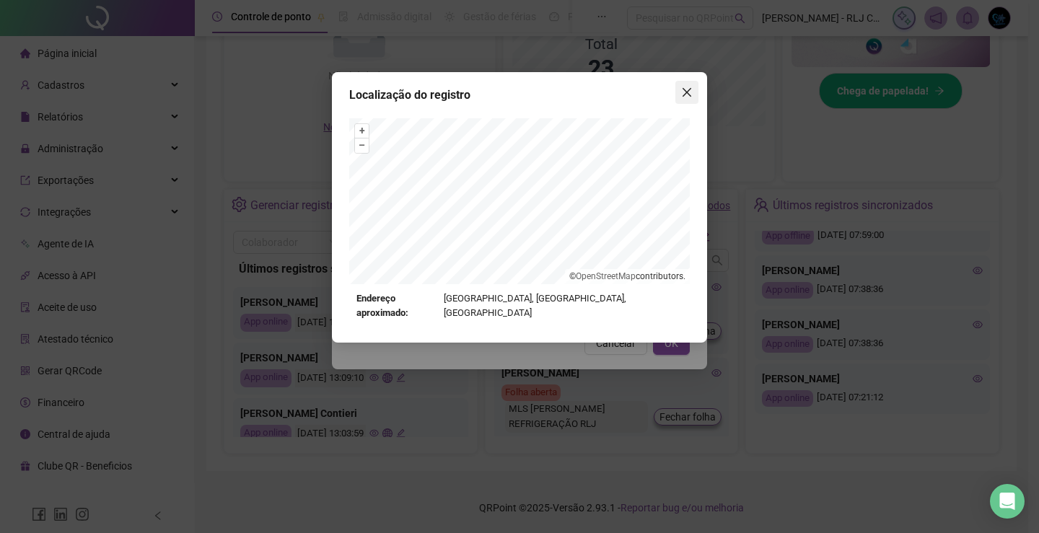 Image resolution: width=1039 pixels, height=533 pixels. What do you see at coordinates (605, 276) in the screenshot?
I see `a: OpenStreetMap` at bounding box center [605, 276].